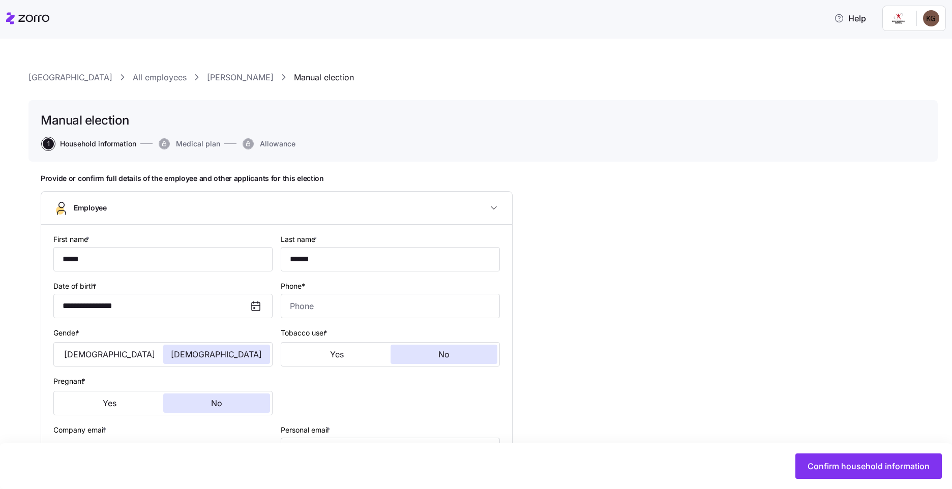 The height and width of the screenshot is (489, 952). What do you see at coordinates (278, 144) in the screenshot?
I see `span: Allowance` at bounding box center [278, 144].